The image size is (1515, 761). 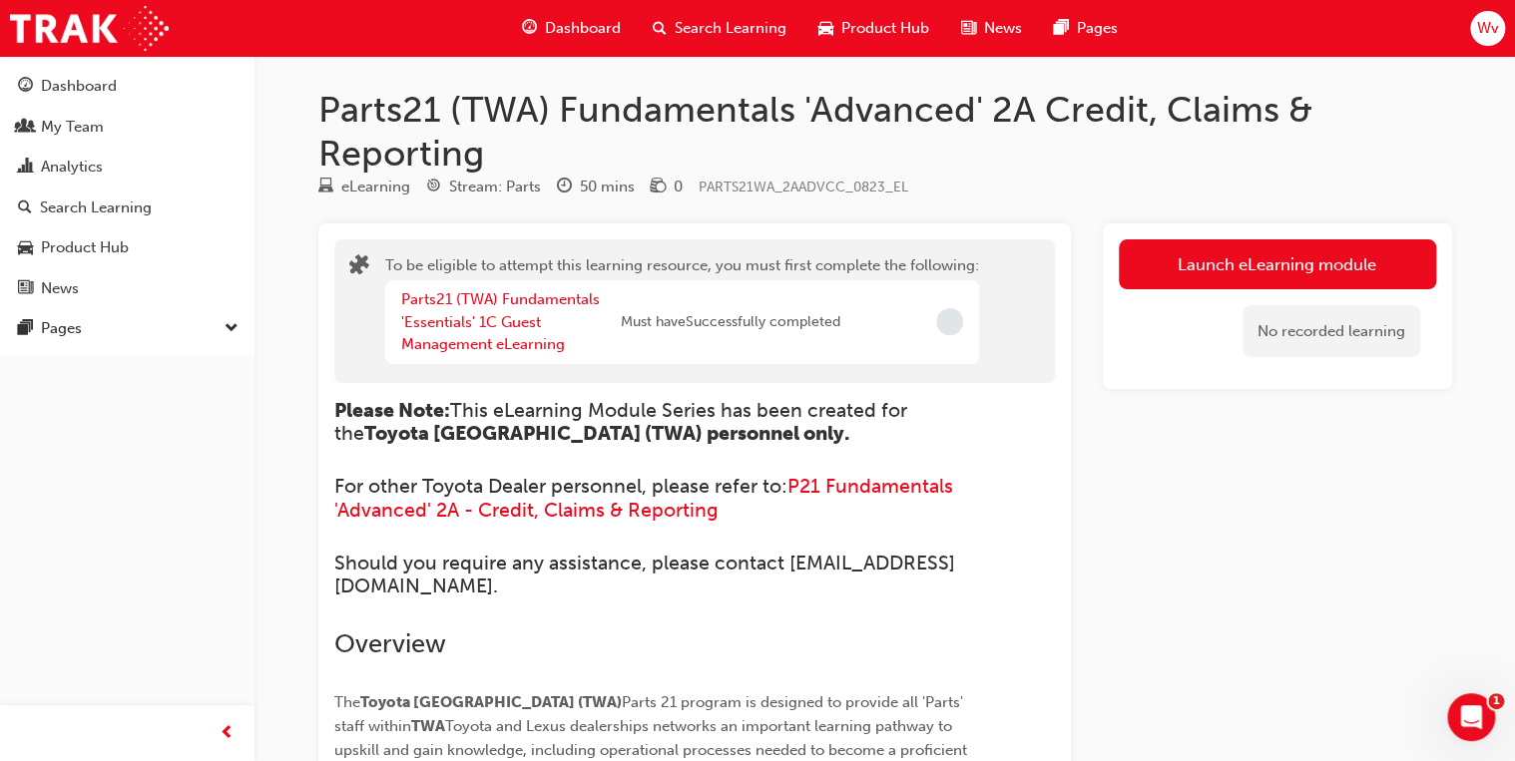 What do you see at coordinates (127, 208) in the screenshot?
I see `a: Search Learning` at bounding box center [127, 208].